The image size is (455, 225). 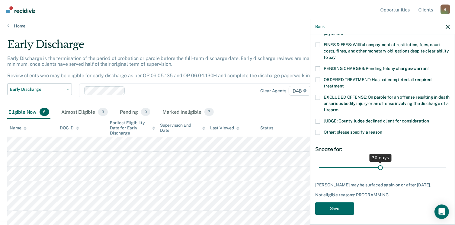 What do you see at coordinates (84, 112) in the screenshot?
I see `div: Almost Eligible` at bounding box center [84, 112].